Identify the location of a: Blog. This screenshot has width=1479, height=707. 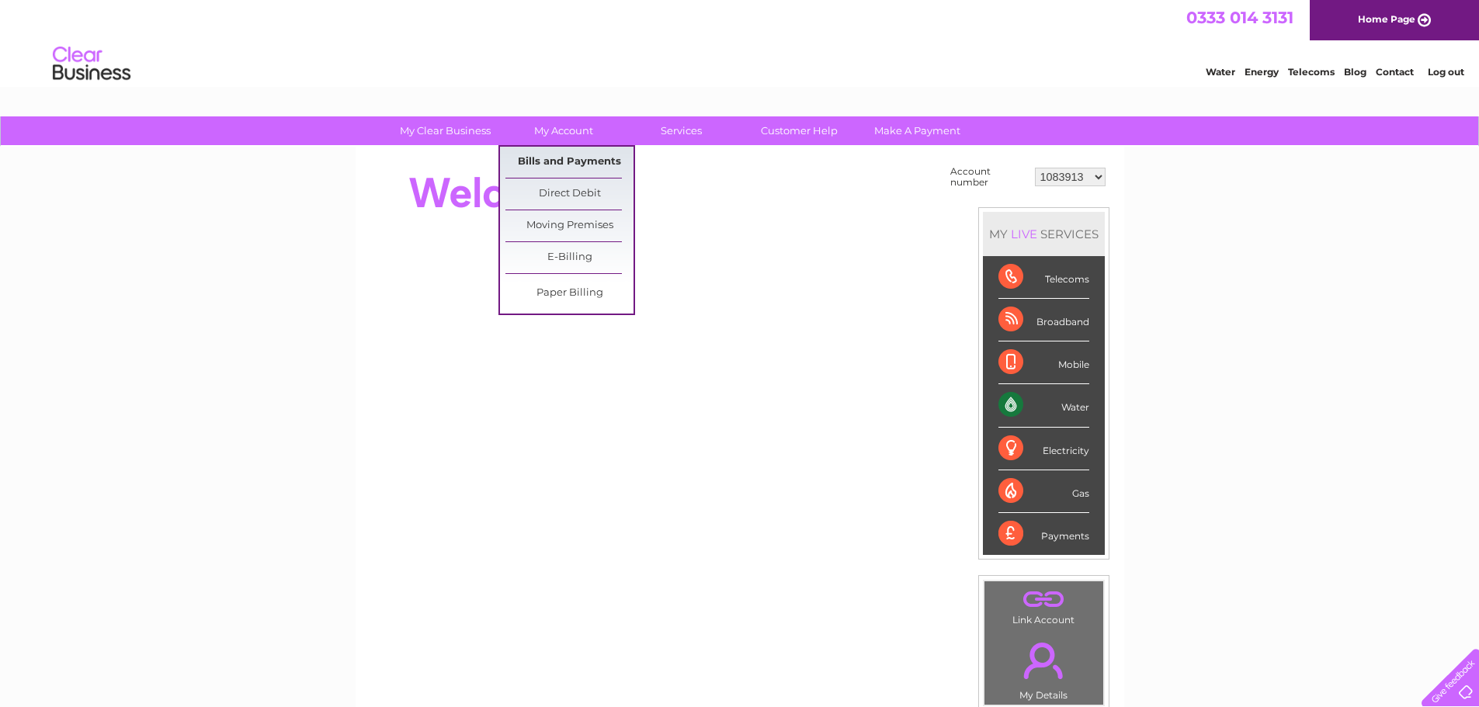
(1355, 71).